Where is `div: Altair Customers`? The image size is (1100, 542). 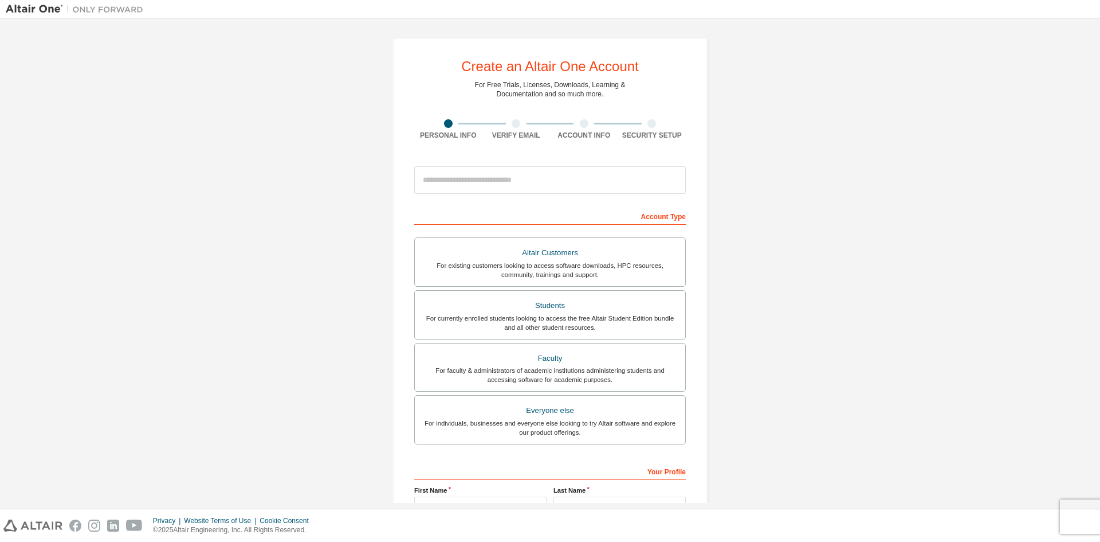 div: Altair Customers is located at coordinates (550, 253).